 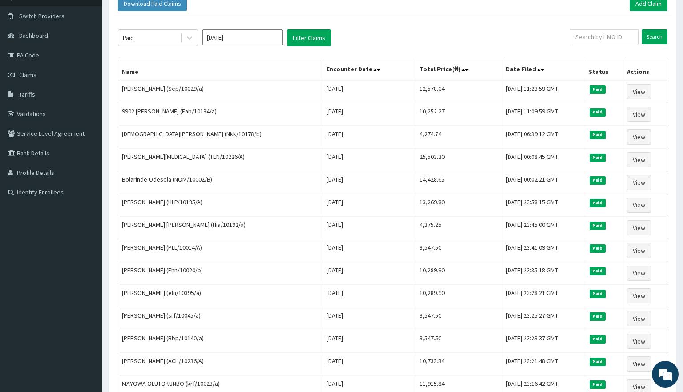 What do you see at coordinates (98, 56) in the screenshot?
I see `div: Chat with us now` at bounding box center [98, 56].